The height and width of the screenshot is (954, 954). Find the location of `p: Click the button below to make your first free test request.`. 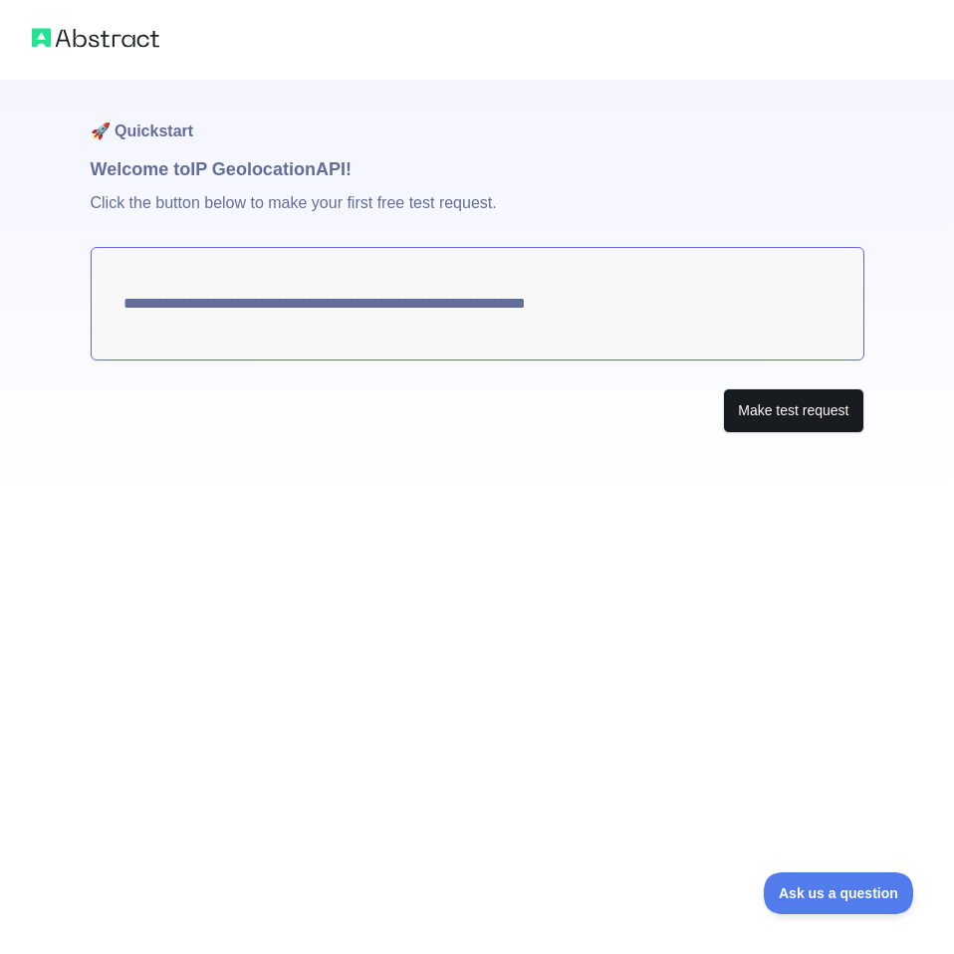

p: Click the button below to make your first free test request. is located at coordinates (477, 215).